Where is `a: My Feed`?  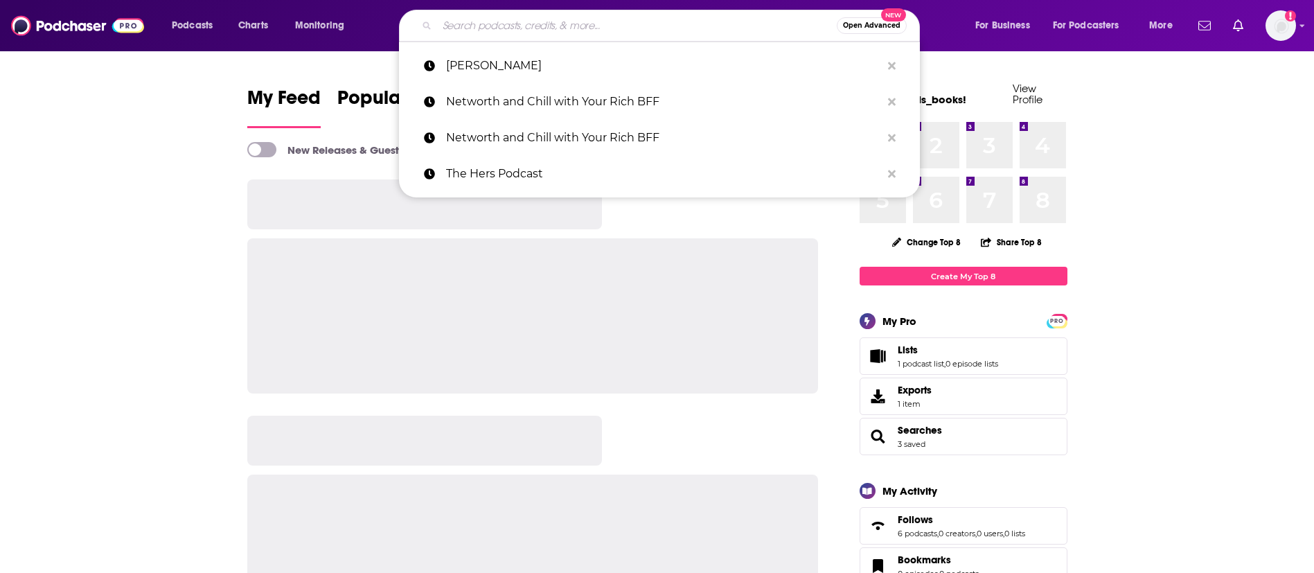
a: My Feed is located at coordinates (284, 107).